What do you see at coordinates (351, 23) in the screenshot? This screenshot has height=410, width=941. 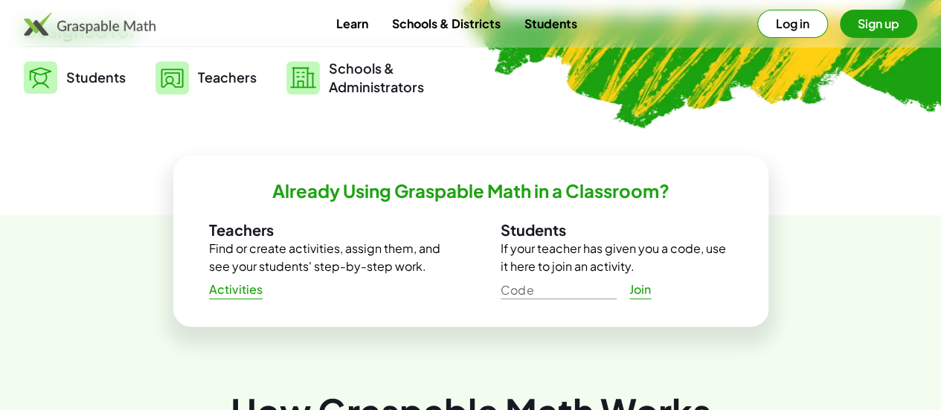 I see `a: Learn` at bounding box center [351, 23].